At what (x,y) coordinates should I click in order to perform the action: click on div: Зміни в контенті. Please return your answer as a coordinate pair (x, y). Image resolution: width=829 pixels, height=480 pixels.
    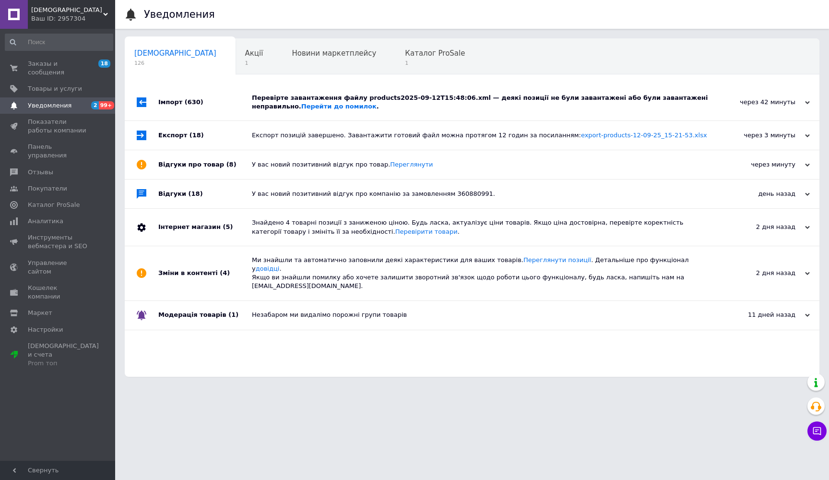
    Looking at the image, I should click on (205, 273).